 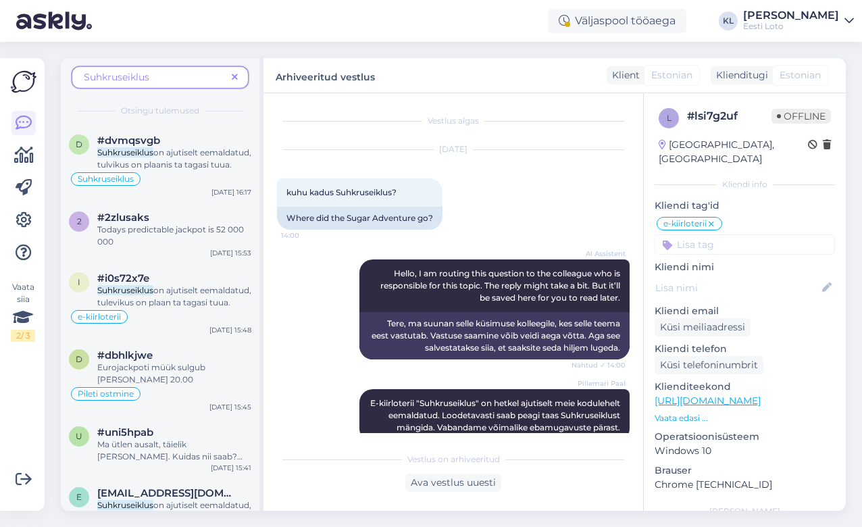 I want to click on span: #dbhlkjwe, so click(x=125, y=356).